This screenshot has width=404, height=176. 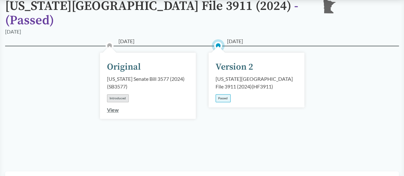 What do you see at coordinates (118, 98) in the screenshot?
I see `div: Introduced` at bounding box center [118, 98].